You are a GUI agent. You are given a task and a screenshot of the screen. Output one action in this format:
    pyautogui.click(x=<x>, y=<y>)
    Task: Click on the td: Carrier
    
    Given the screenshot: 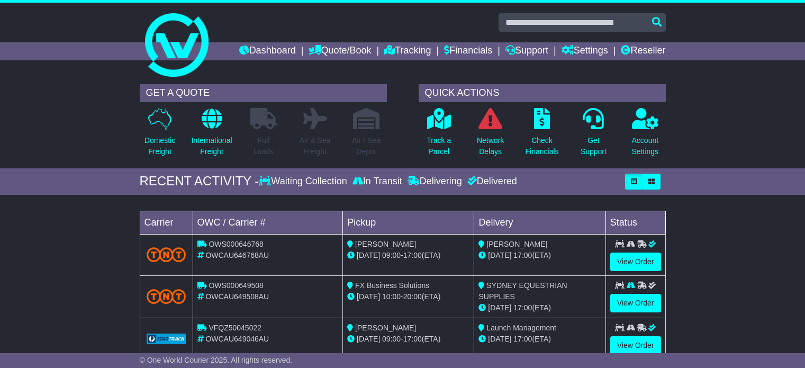 What is the action you would take?
    pyautogui.click(x=166, y=222)
    